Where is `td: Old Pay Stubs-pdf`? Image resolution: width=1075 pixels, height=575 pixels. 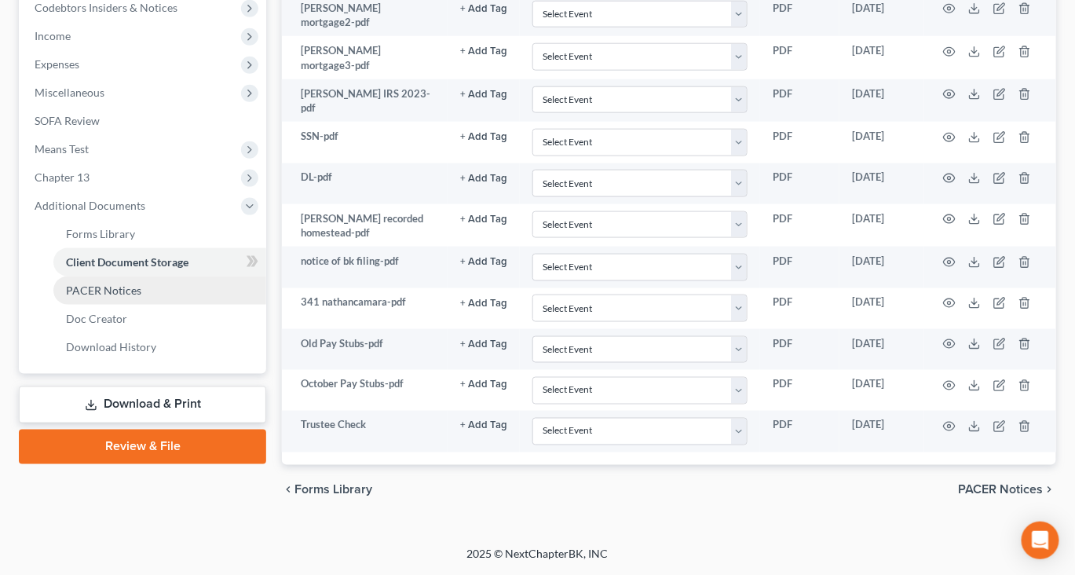 td: Old Pay Stubs-pdf is located at coordinates (364, 349).